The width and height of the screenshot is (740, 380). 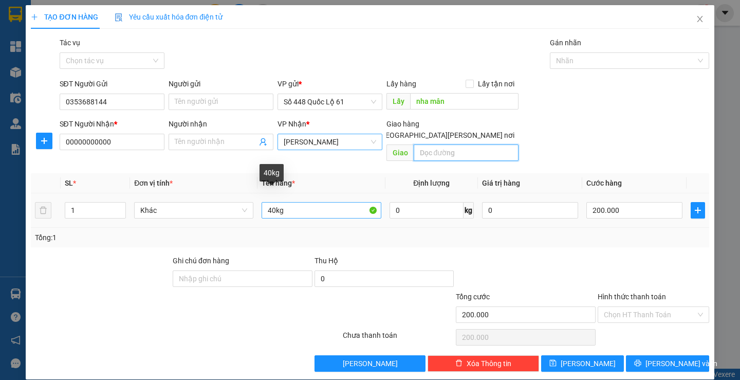 I want to click on div: VP gửi, so click(x=330, y=84).